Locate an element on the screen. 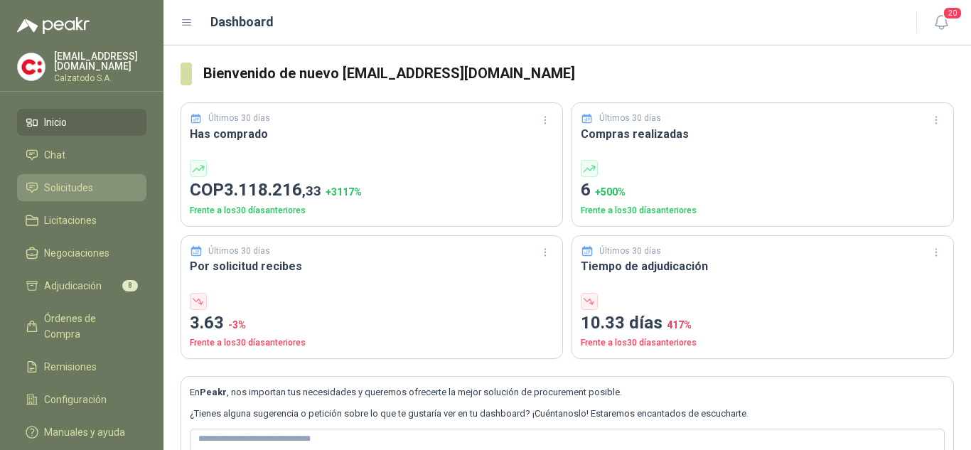 This screenshot has height=450, width=971. span: + 500 % is located at coordinates (610, 192).